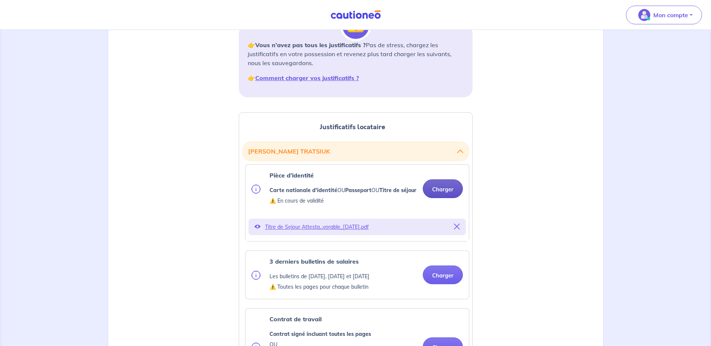  Describe the element at coordinates (357, 275) in the screenshot. I see `div: categoryName: pay-slip, userCategory: cdd` at that location.